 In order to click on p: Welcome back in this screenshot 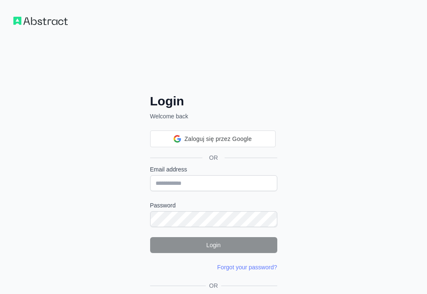, I will do `click(214, 116)`.